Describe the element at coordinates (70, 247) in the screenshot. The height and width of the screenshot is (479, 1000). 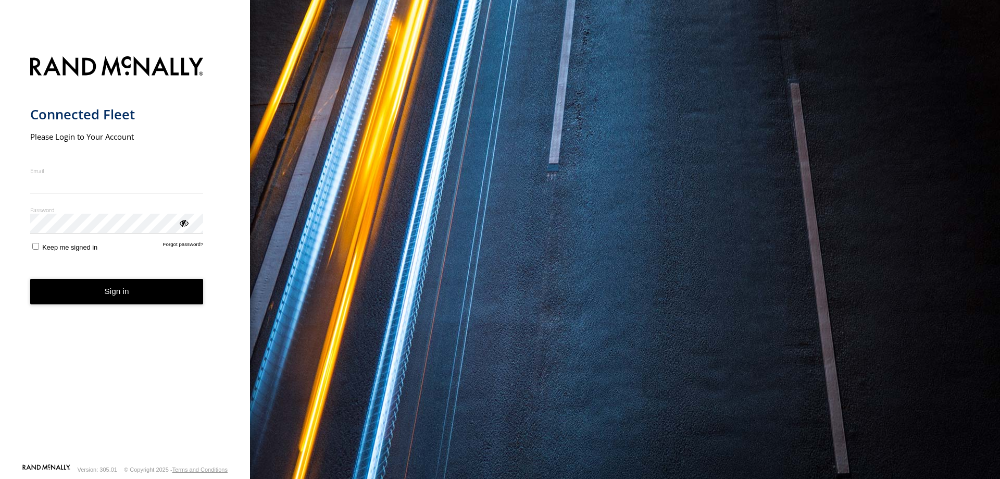
I see `span: Keep me signed in` at that location.